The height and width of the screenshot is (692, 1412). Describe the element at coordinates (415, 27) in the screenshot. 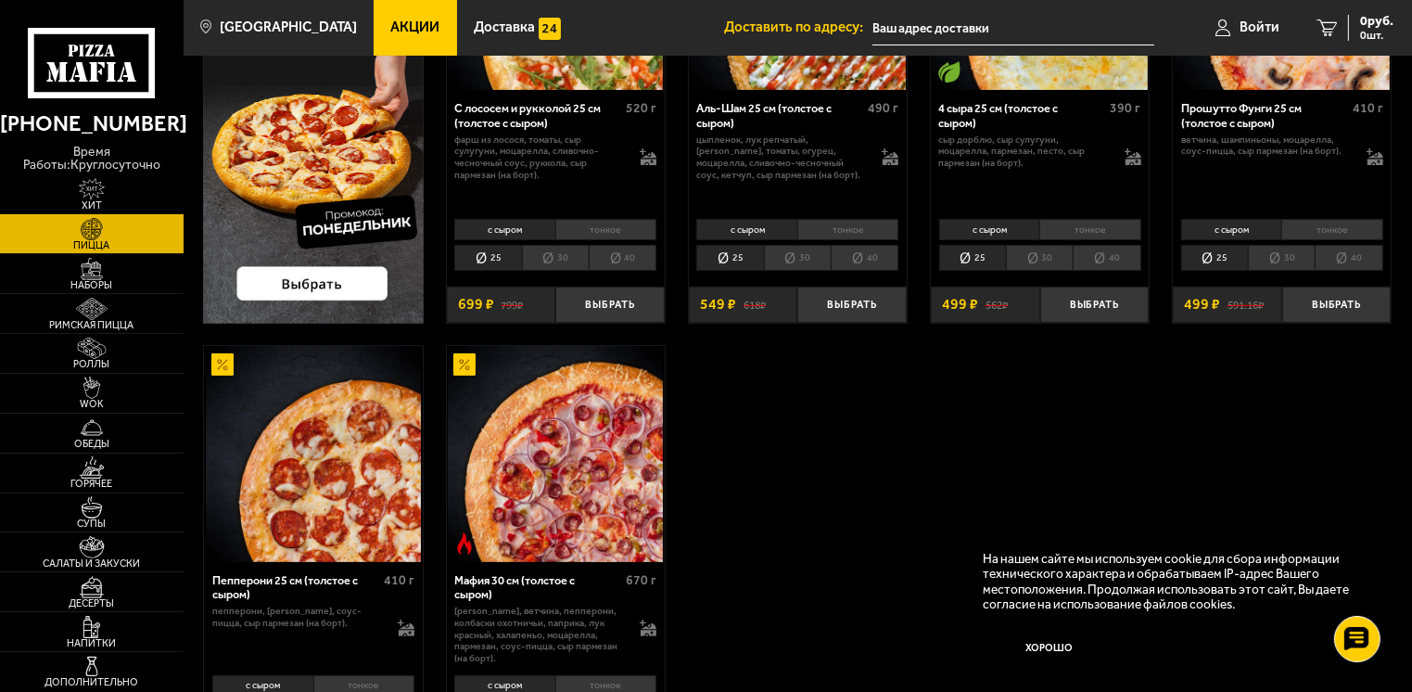

I see `span: Акции` at that location.